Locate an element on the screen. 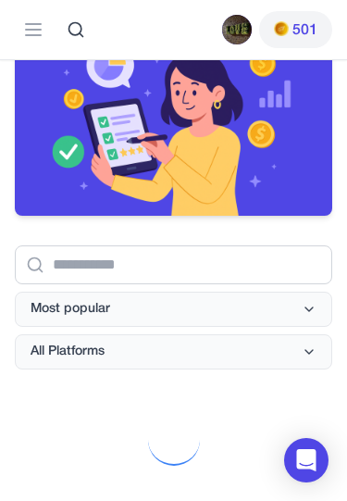  span: 501 is located at coordinates (304, 31).